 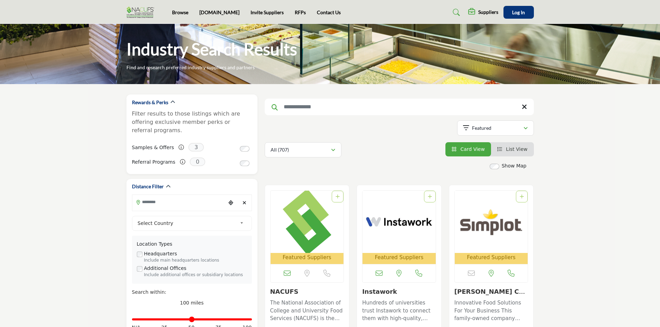 I want to click on h2: Rewards & Perks, so click(x=150, y=102).